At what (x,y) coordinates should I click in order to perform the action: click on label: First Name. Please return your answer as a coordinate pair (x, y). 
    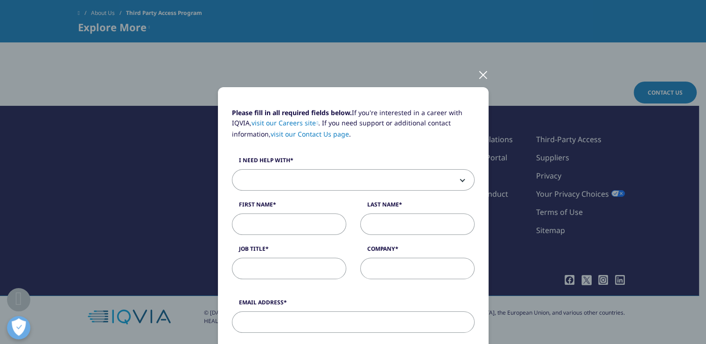
    Looking at the image, I should click on (289, 207).